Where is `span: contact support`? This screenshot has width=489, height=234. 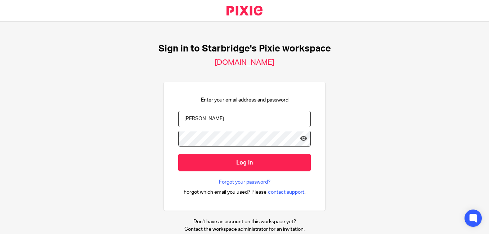
span: contact support is located at coordinates (286, 192).